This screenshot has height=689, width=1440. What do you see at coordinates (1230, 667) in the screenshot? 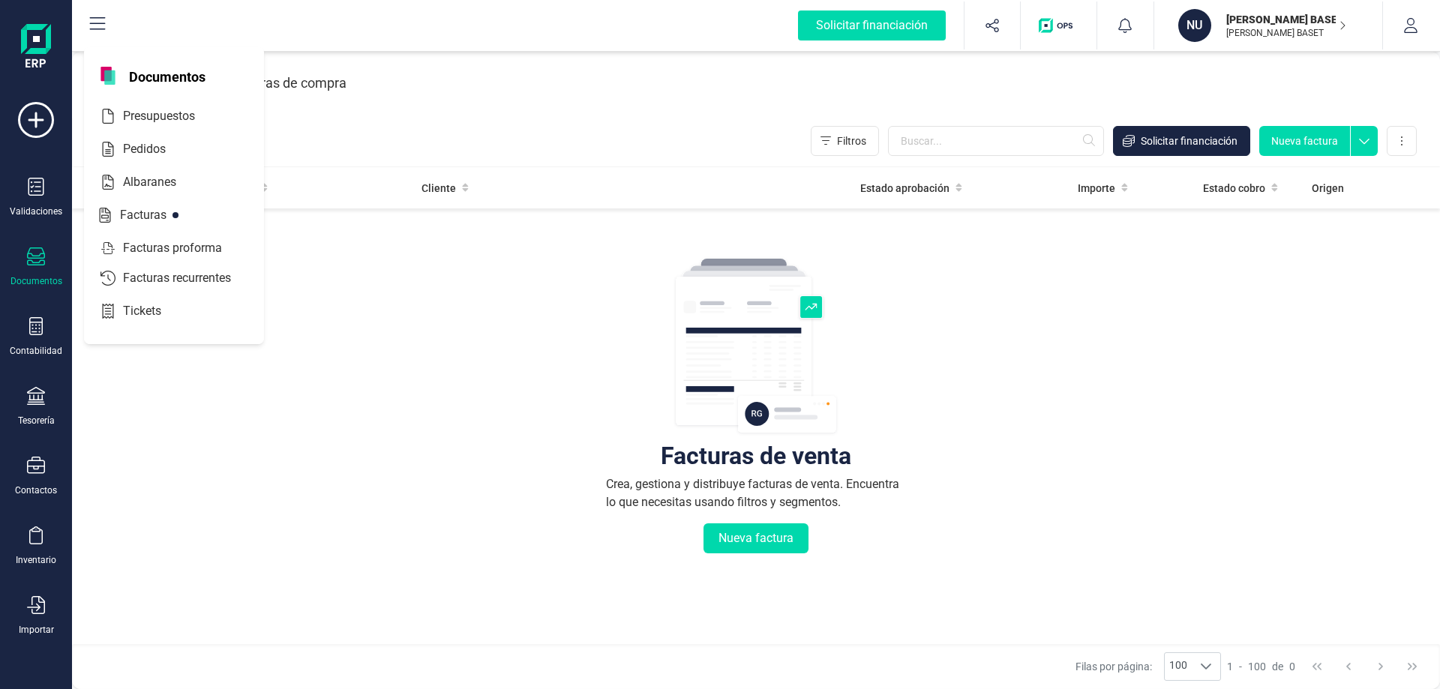
I see `span: 1` at bounding box center [1230, 667].